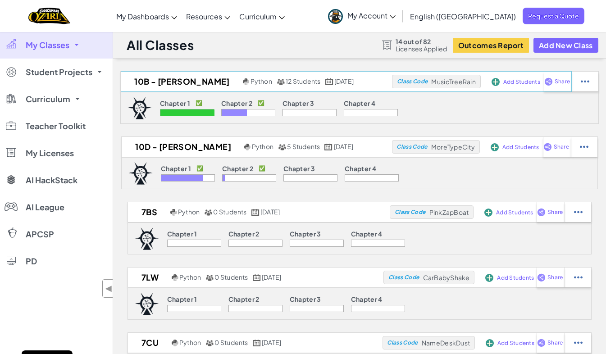 This screenshot has height=354, width=606. Describe the element at coordinates (59, 72) in the screenshot. I see `span: Student Projects` at that location.